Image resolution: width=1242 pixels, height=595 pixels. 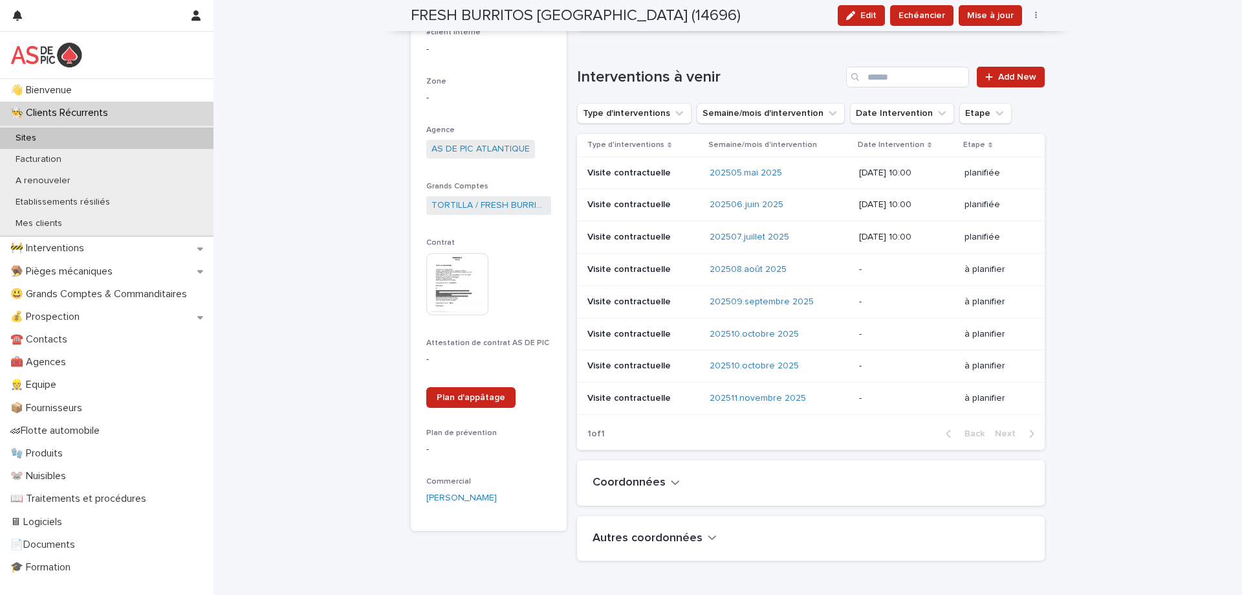 I want to click on a: 202509.septembre 2025, so click(x=762, y=302).